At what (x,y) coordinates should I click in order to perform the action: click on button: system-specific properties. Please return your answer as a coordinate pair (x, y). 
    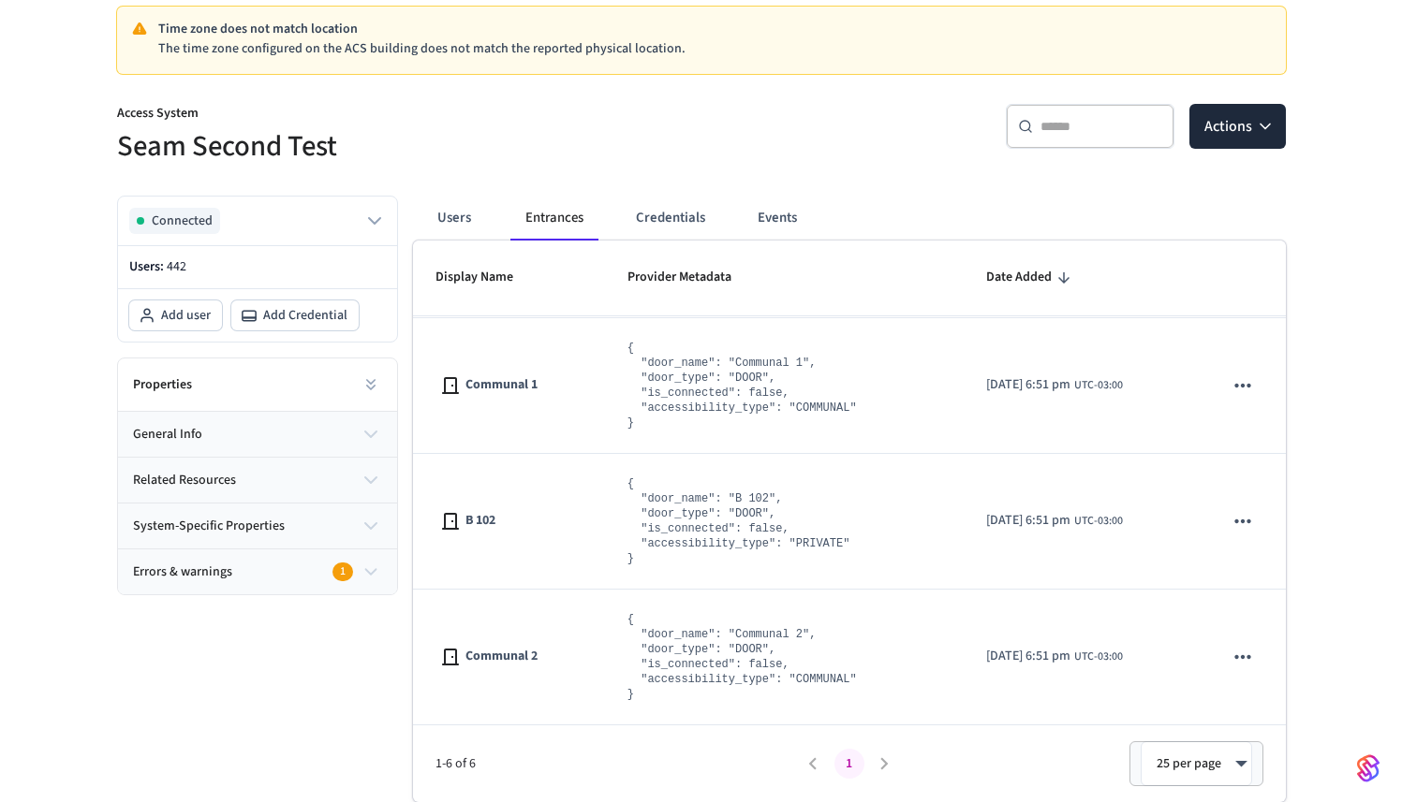
    Looking at the image, I should click on (257, 526).